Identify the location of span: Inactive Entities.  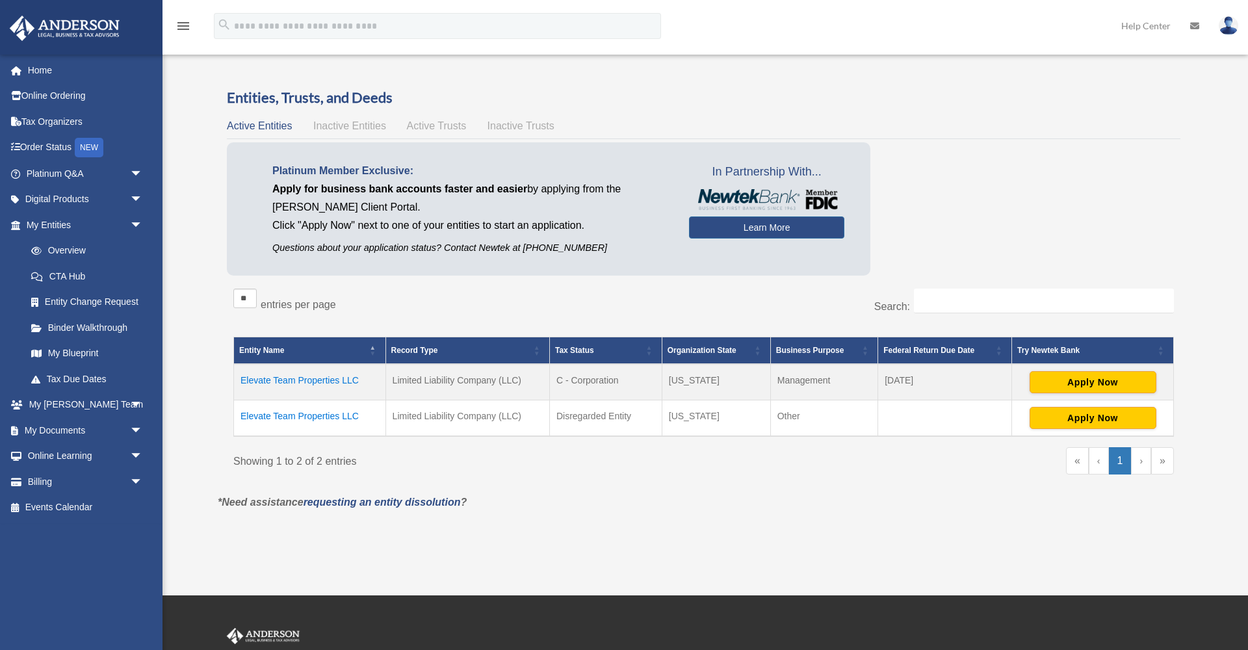
(350, 125).